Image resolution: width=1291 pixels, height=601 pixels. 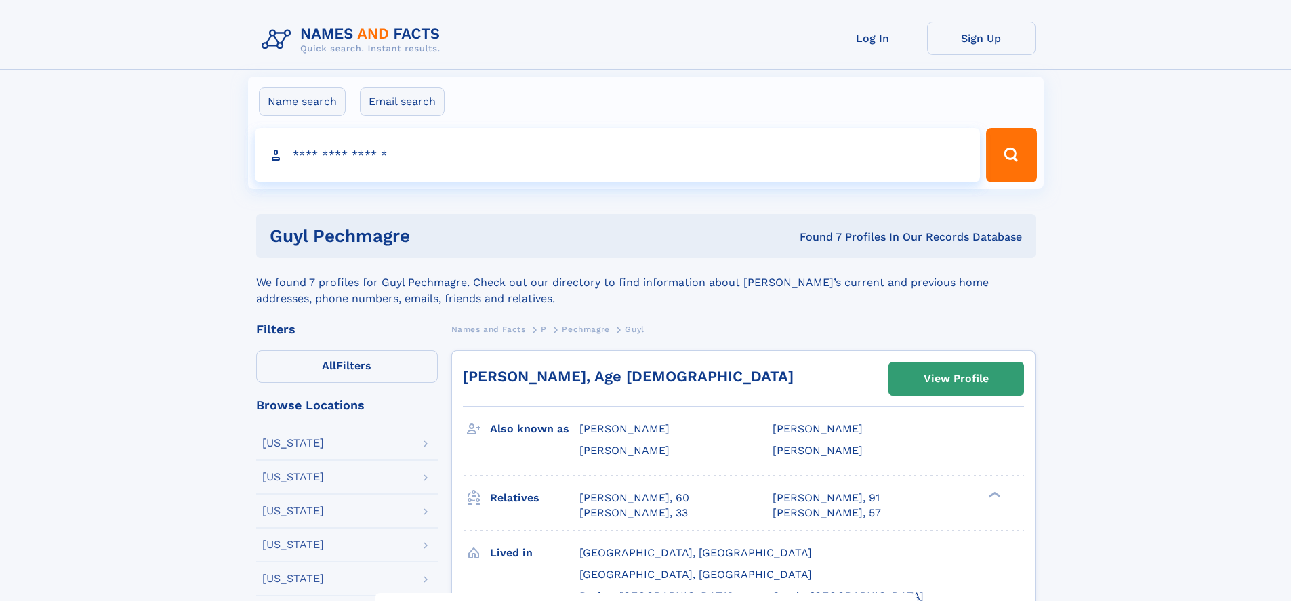 I want to click on img: Logo Names and Facts, so click(x=354, y=40).